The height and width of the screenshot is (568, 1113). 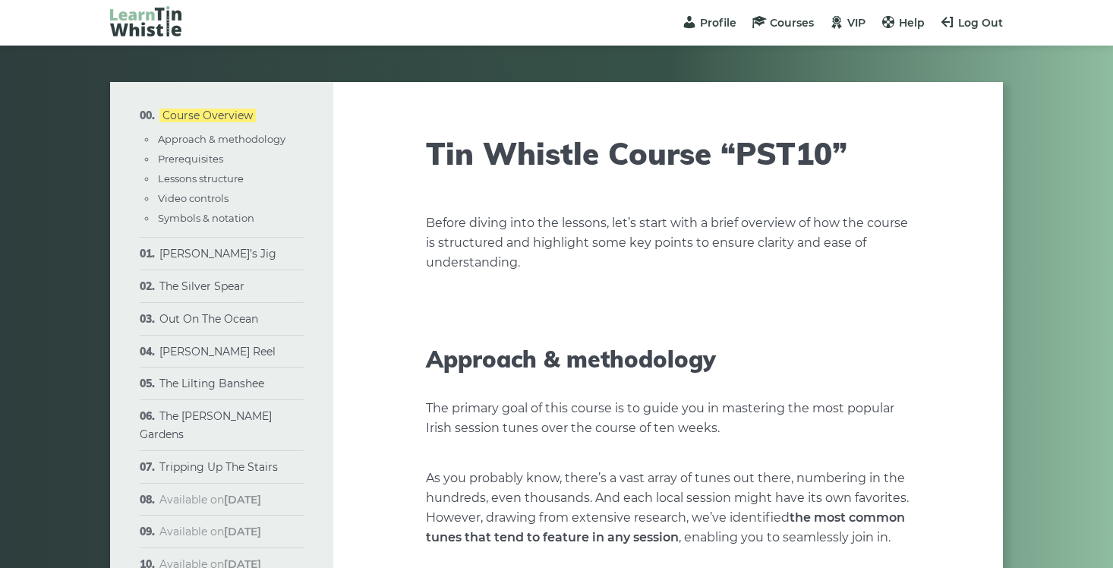 I want to click on img: LearnTinWhistle.com, so click(x=146, y=21).